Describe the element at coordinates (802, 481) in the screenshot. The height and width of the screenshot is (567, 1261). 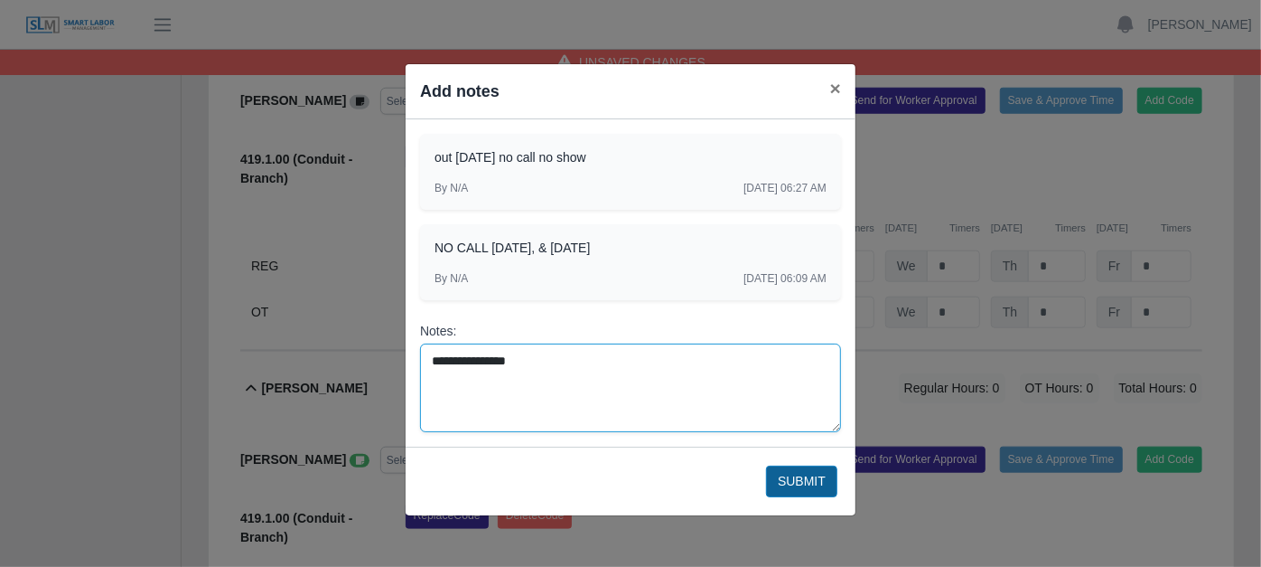
I see `button: Submit` at that location.